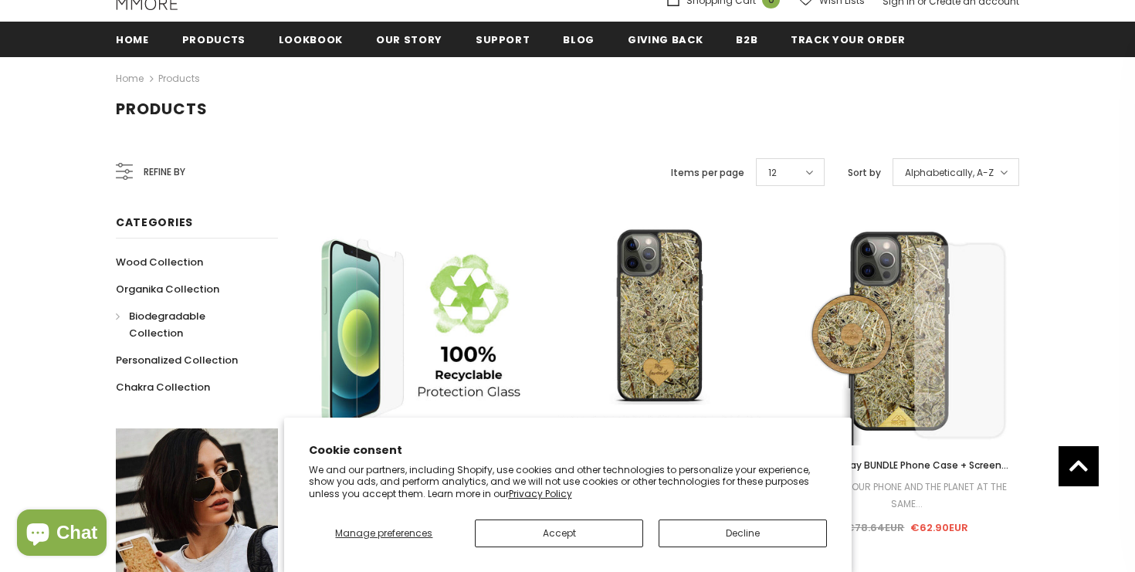  What do you see at coordinates (578, 39) in the screenshot?
I see `span: Blog` at bounding box center [578, 39].